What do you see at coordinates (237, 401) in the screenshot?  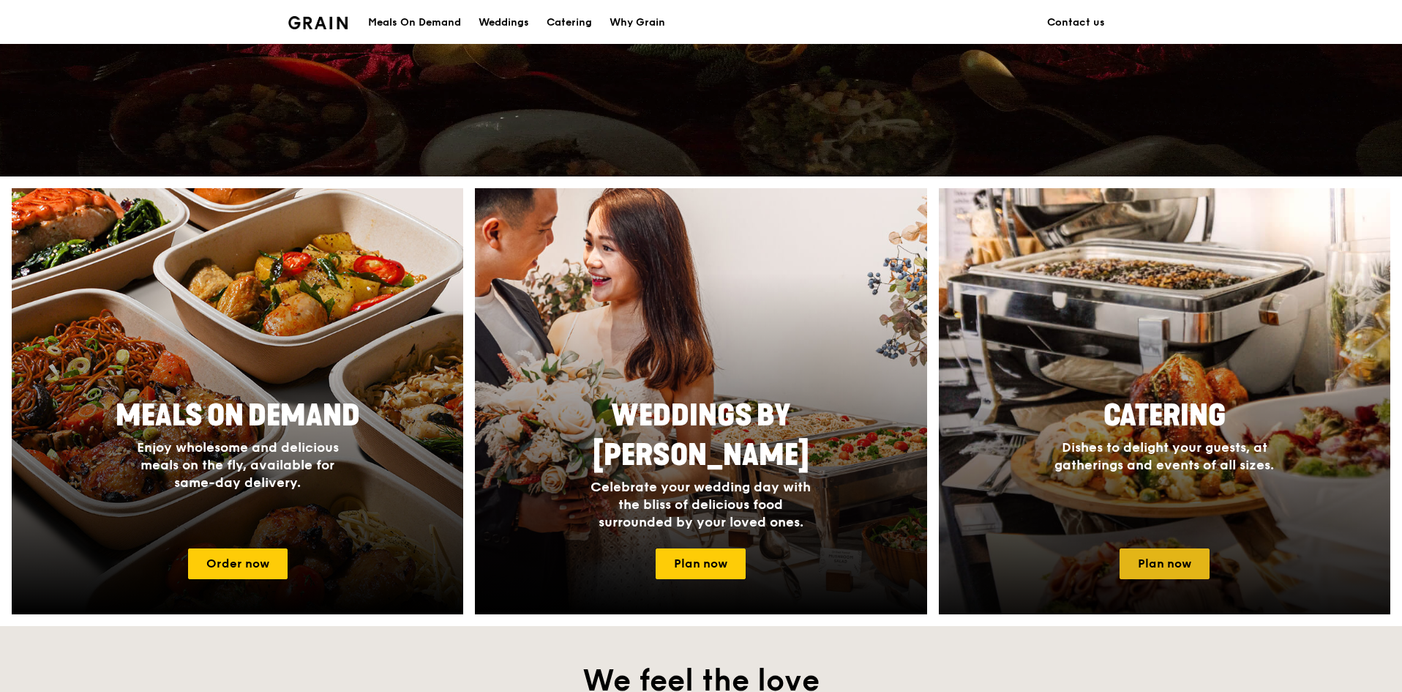 I see `img: meals-on-demand-card.d2b6f6db.png` at bounding box center [237, 401].